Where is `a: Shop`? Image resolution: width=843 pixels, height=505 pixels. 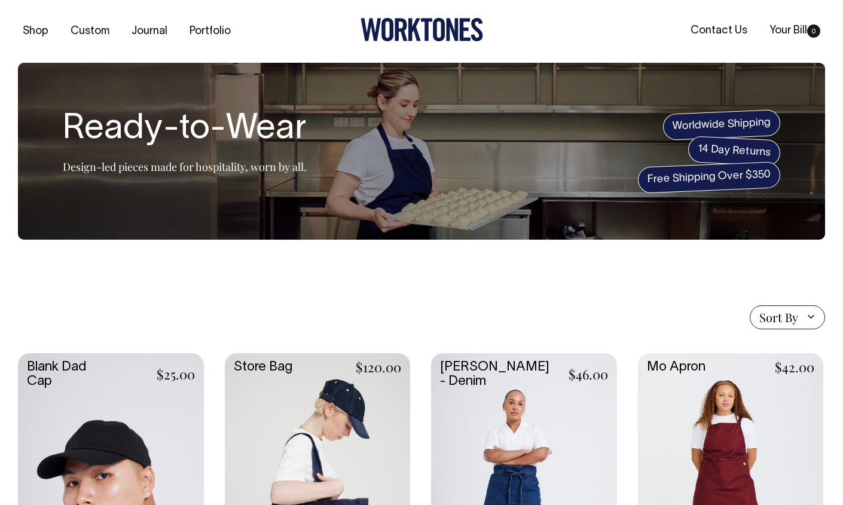 a: Shop is located at coordinates (35, 31).